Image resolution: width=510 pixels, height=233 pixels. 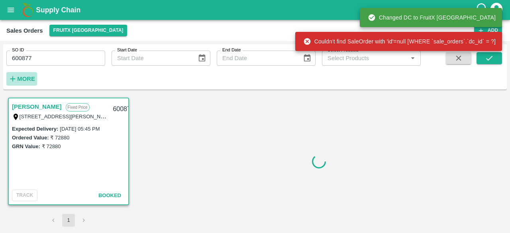 What do you see at coordinates (69, 221) in the screenshot?
I see `nav: pagination navigation` at bounding box center [69, 221].